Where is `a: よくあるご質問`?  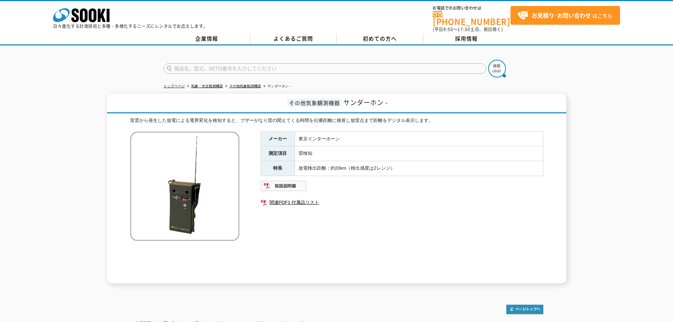 a: よくあるご質問 is located at coordinates (293, 39).